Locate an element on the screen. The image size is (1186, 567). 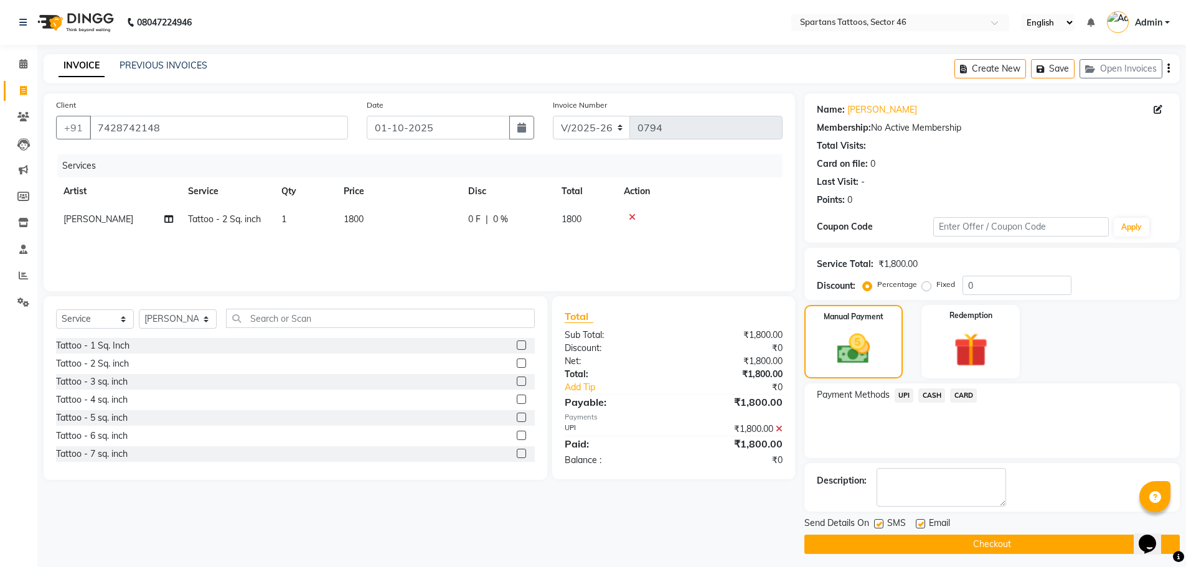
img: _cash.svg is located at coordinates (853, 349).